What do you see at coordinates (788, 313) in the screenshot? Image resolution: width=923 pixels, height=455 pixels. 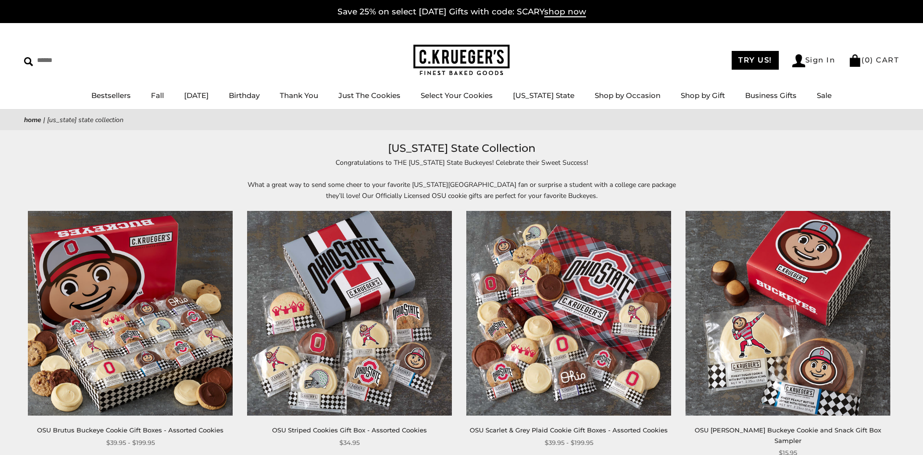 I see `img: OSU Brutus Buckeye Cookie and Snack Gift Box Sampler` at bounding box center [788, 313].